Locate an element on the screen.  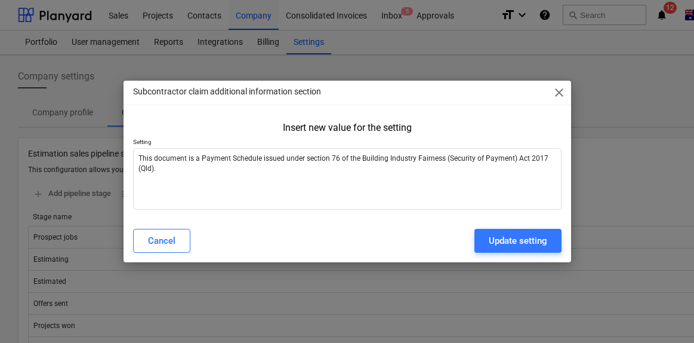
span: close is located at coordinates (559, 93).